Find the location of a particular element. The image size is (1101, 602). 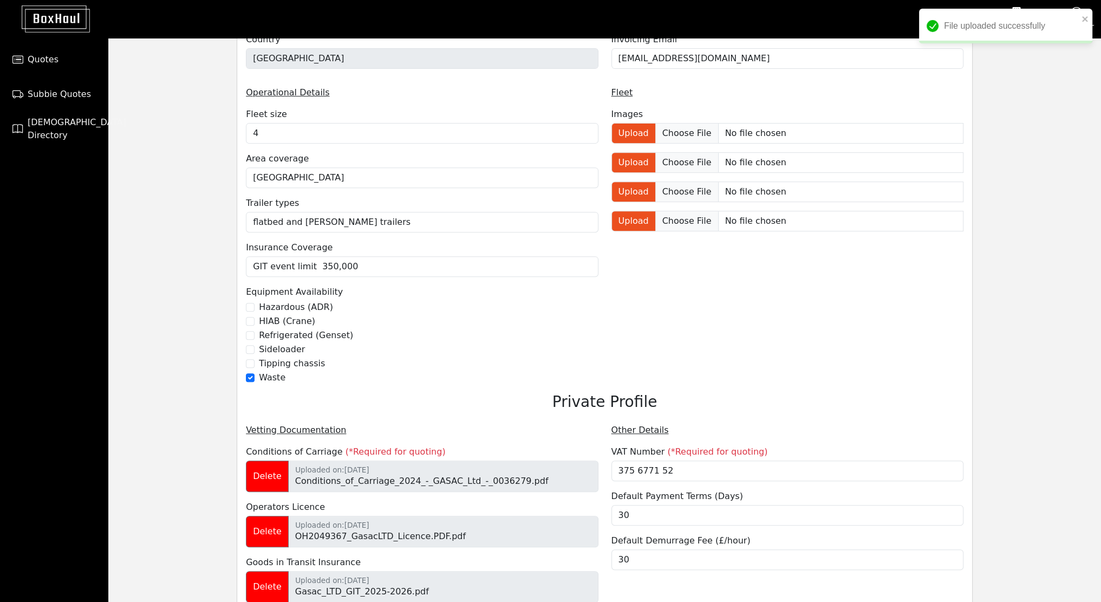

button: My User is located at coordinates (1076, 19).